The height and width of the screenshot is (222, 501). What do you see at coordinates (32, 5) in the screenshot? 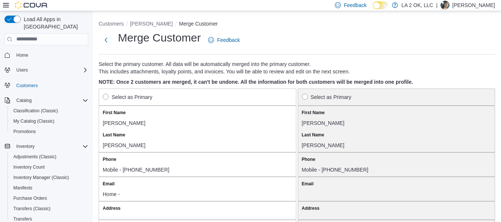
I see `img: Cova` at bounding box center [32, 5].